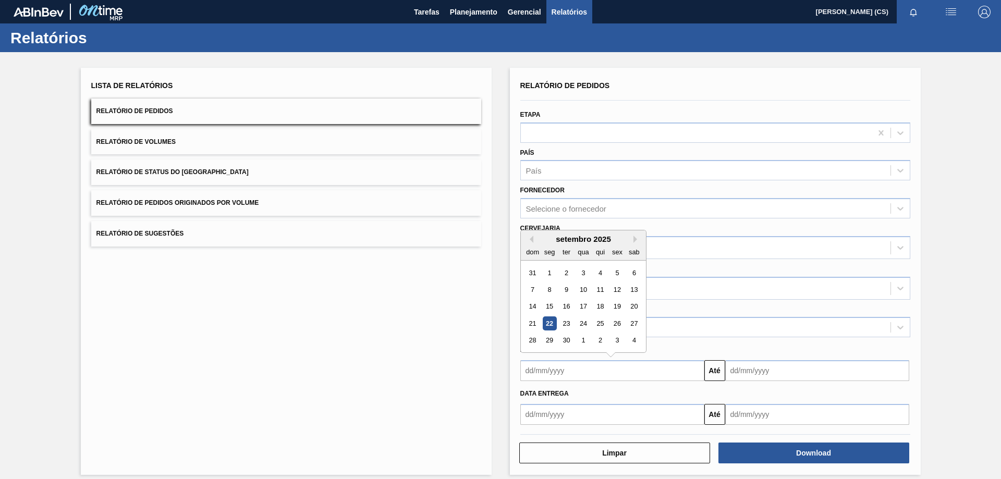  What do you see at coordinates (600, 307) in the screenshot?
I see `div: Choose quinta-feira, 18 de setembro de 2025` at bounding box center [600, 307].